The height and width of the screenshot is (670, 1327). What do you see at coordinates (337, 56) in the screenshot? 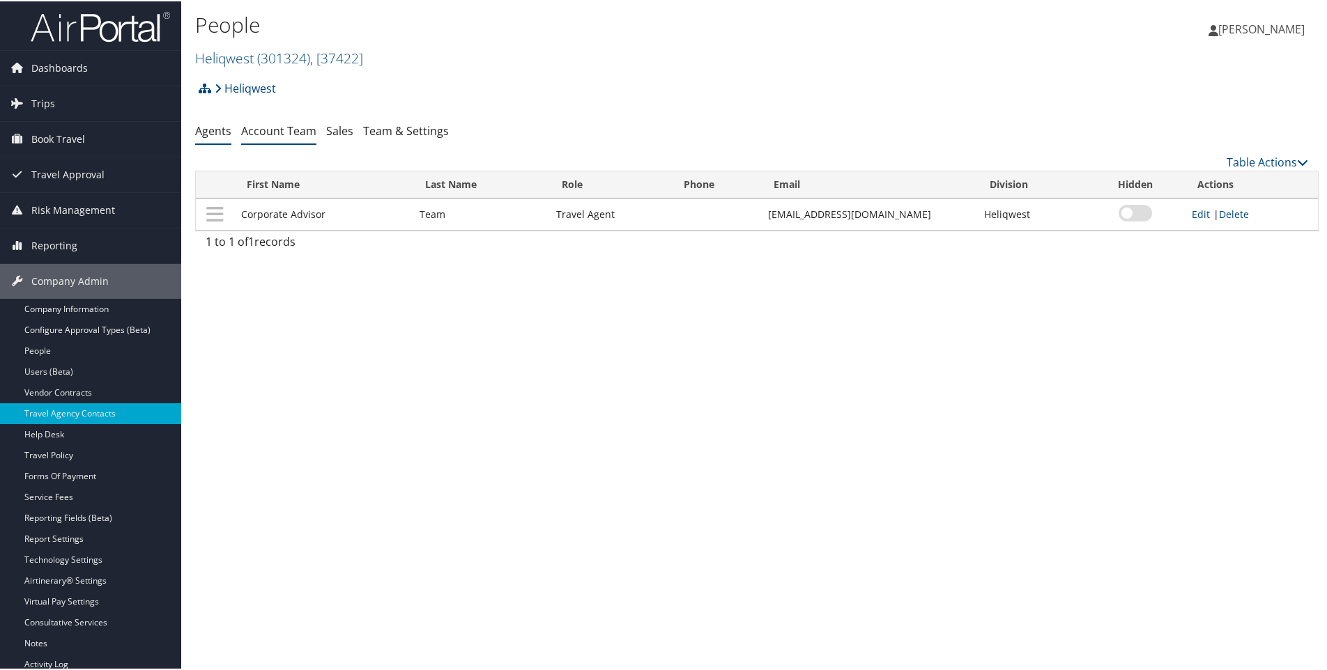
I see `span: , [ 37422 ]` at bounding box center [337, 56].